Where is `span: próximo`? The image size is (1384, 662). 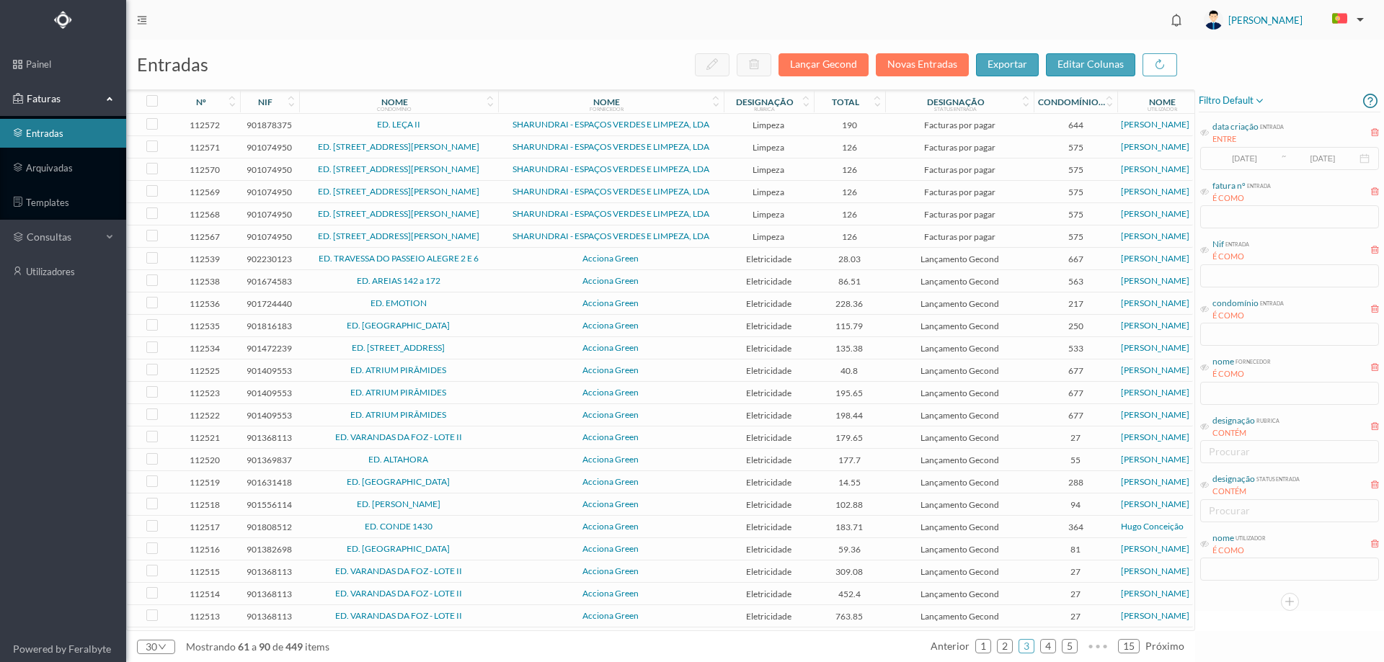 span: próximo is located at coordinates (1165, 646).